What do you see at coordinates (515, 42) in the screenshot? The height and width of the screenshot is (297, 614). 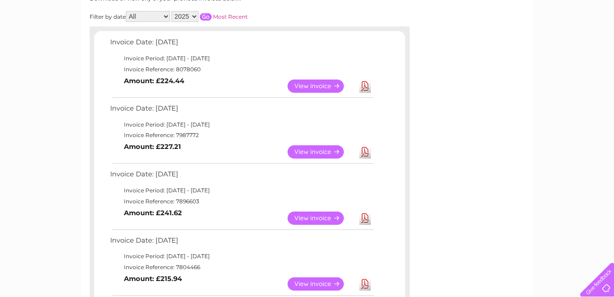 I see `a: Telecoms` at bounding box center [515, 42].